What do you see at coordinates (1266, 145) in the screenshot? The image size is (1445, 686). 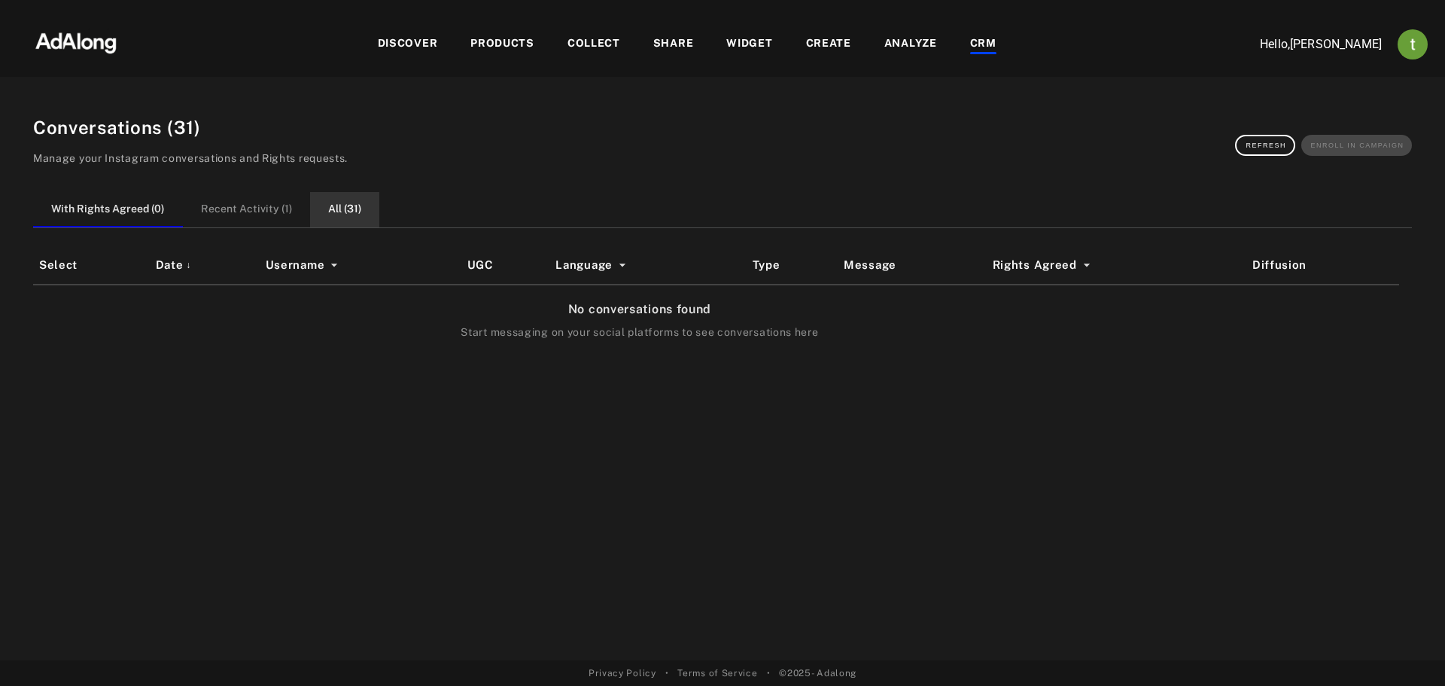 I see `span: Refresh` at bounding box center [1266, 145].